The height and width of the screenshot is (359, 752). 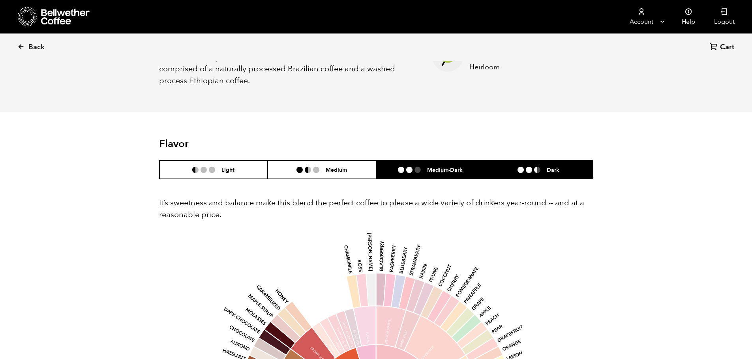 I want to click on h2: Flavor, so click(x=231, y=144).